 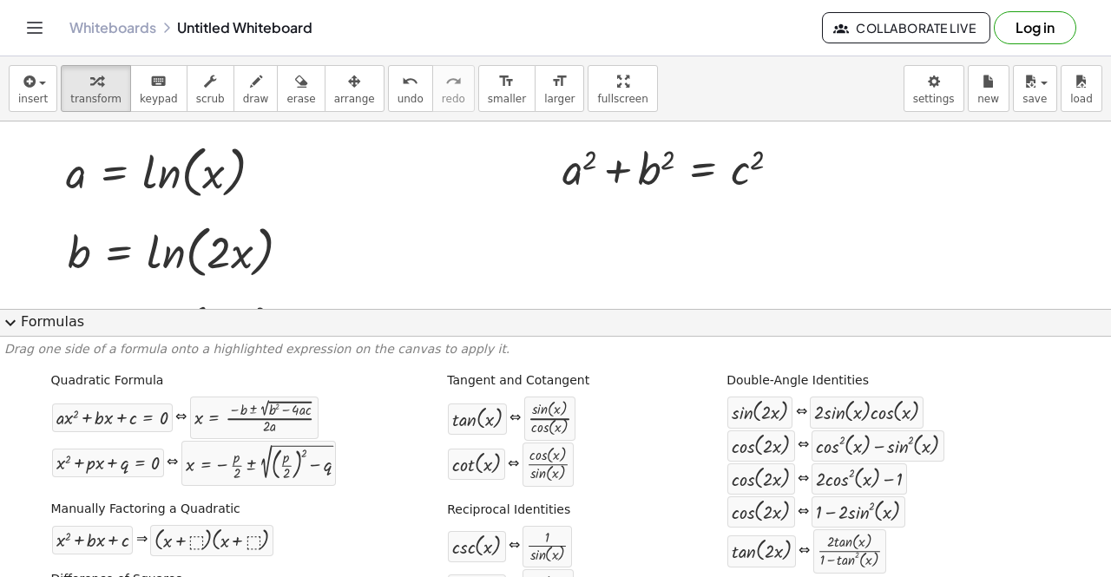 I want to click on label: Tangent and Cotangent, so click(x=518, y=381).